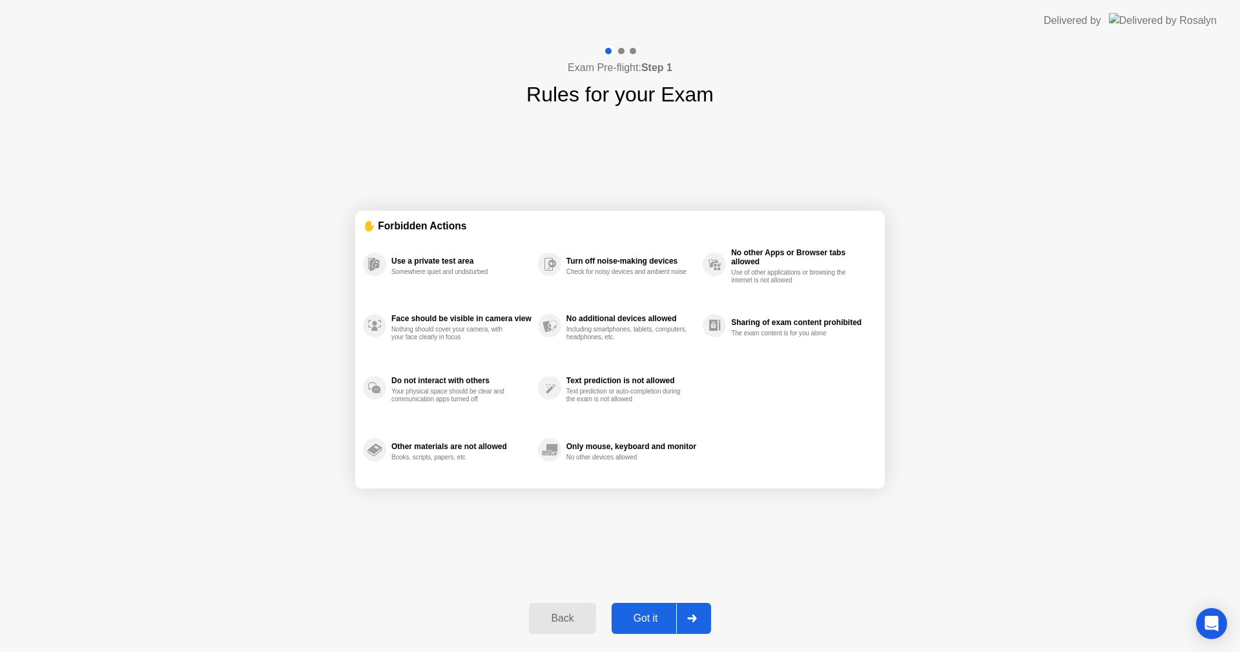  What do you see at coordinates (627, 395) in the screenshot?
I see `div: Text prediction or auto-completion during the exam is not allowed` at bounding box center [627, 395].